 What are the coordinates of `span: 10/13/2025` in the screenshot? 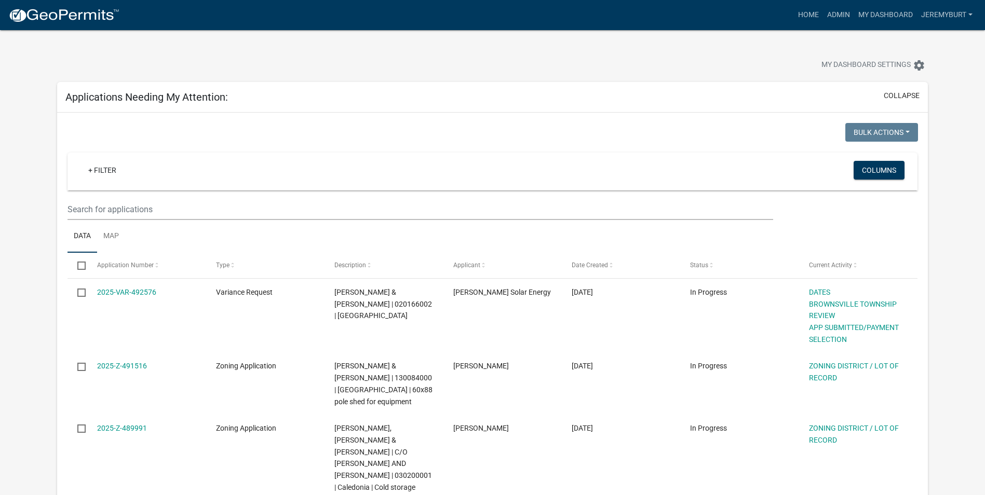 It's located at (582, 366).